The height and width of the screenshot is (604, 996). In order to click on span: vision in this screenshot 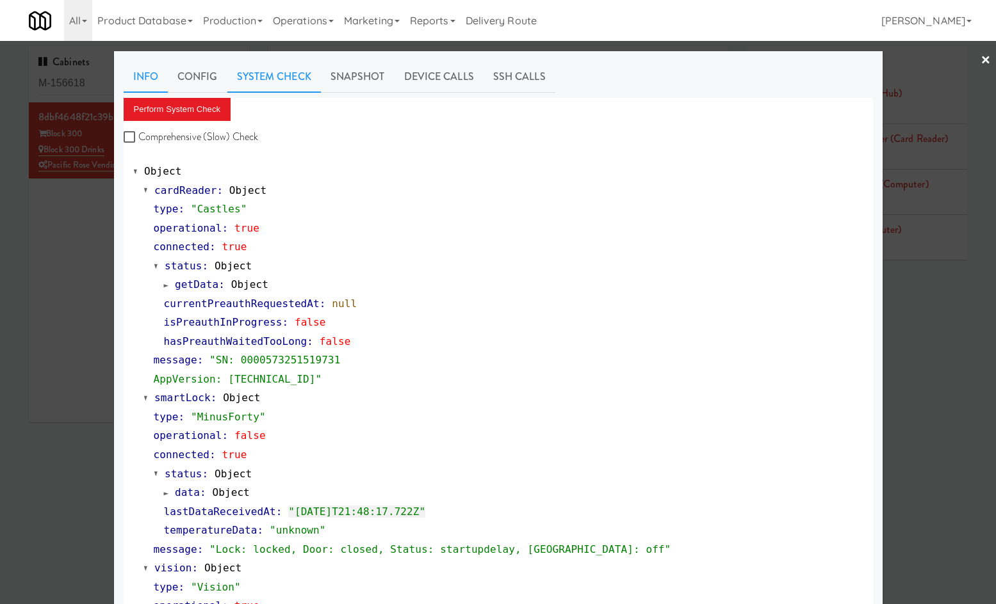, I will do `click(173, 568)`.